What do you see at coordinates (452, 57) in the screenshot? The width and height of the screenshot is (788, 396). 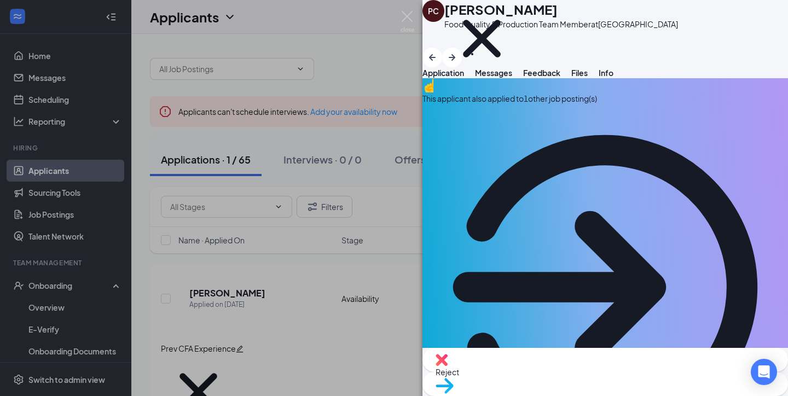 I see `button: ArrowRight` at bounding box center [452, 57].